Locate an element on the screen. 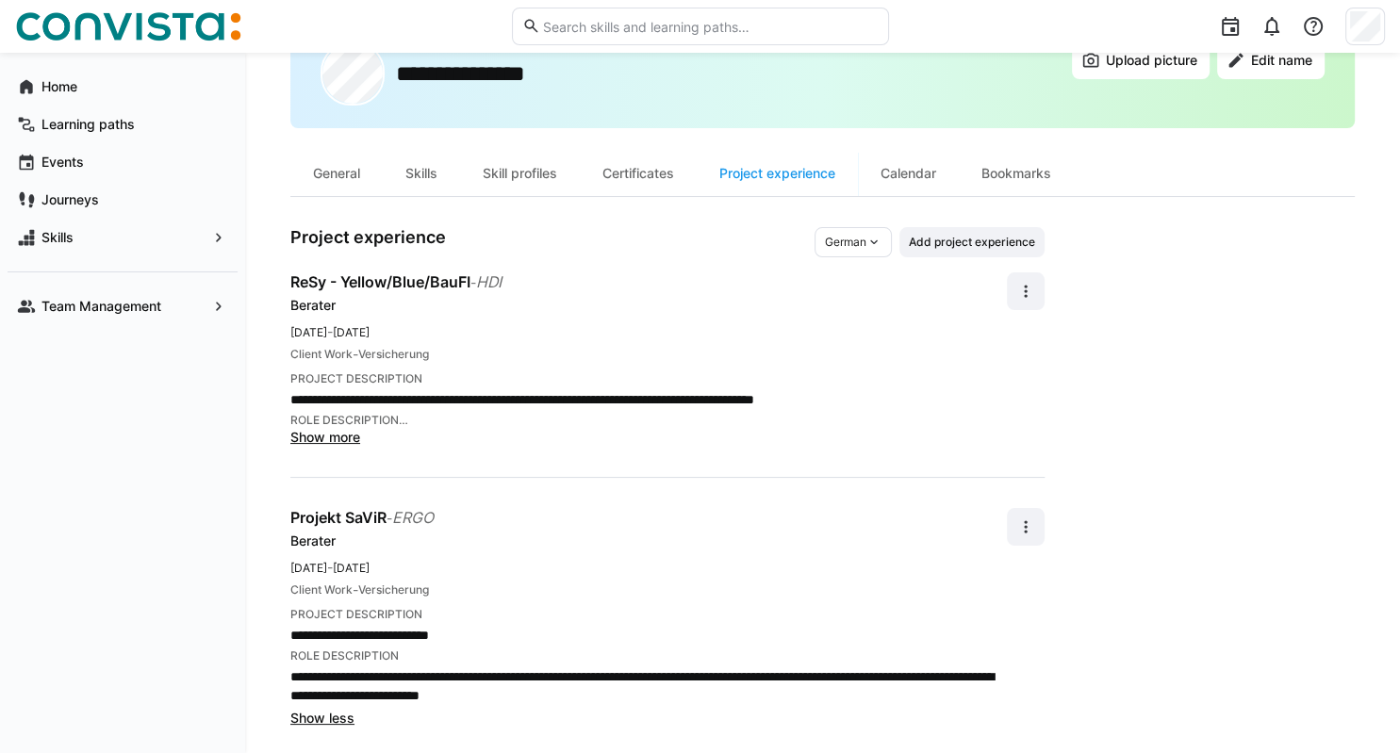  div: Calendar is located at coordinates (908, 173).